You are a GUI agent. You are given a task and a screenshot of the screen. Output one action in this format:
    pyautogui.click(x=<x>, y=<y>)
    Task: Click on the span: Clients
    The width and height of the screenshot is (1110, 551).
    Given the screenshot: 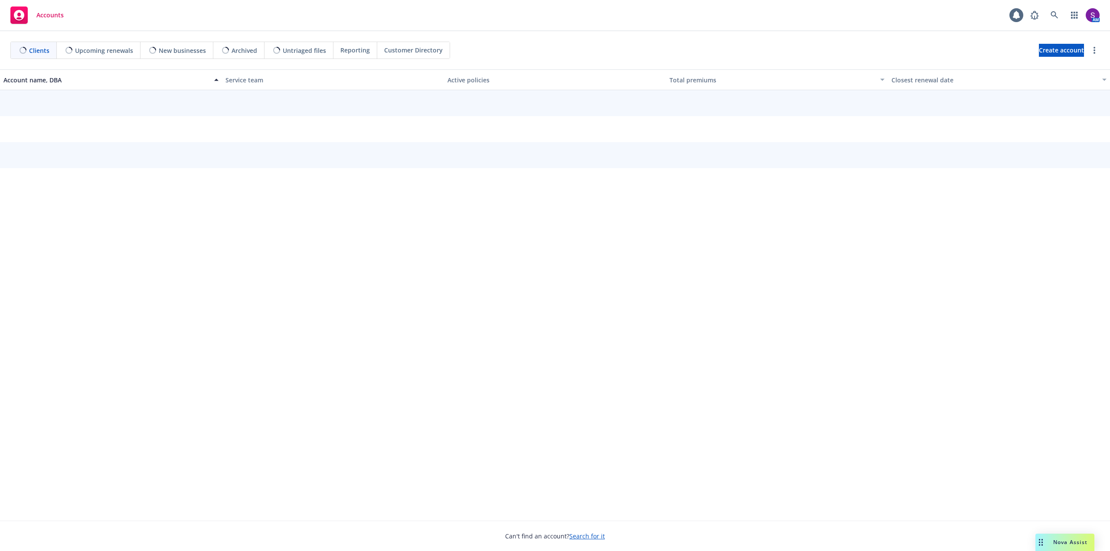 What is the action you would take?
    pyautogui.click(x=39, y=50)
    